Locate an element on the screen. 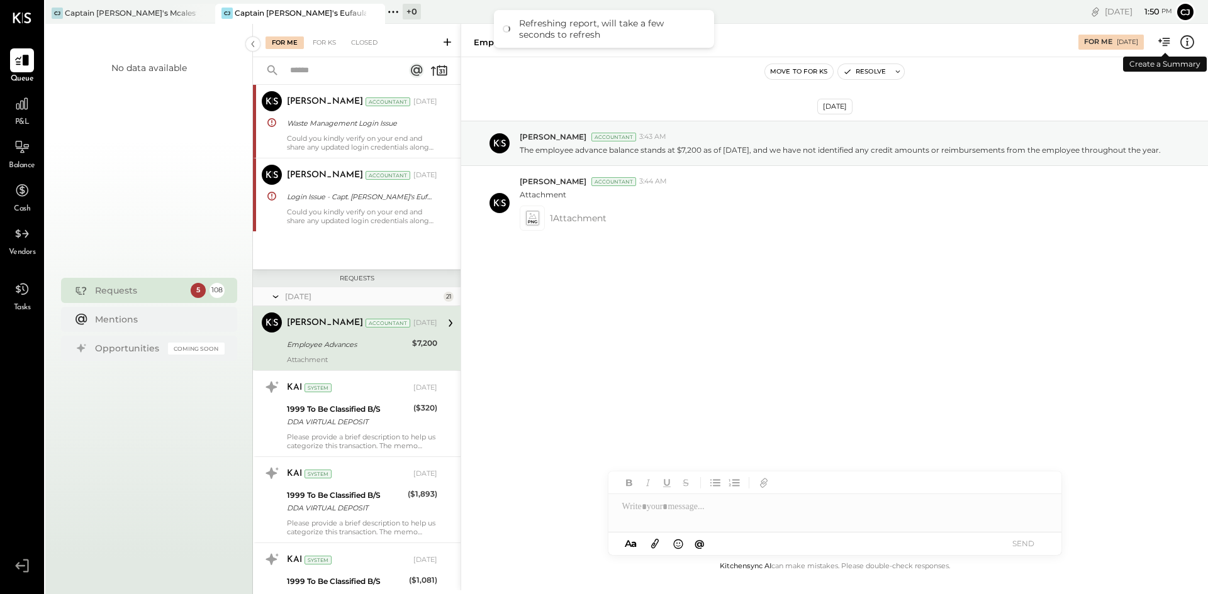 The width and height of the screenshot is (1208, 594). div: Mentions is located at coordinates (157, 320).